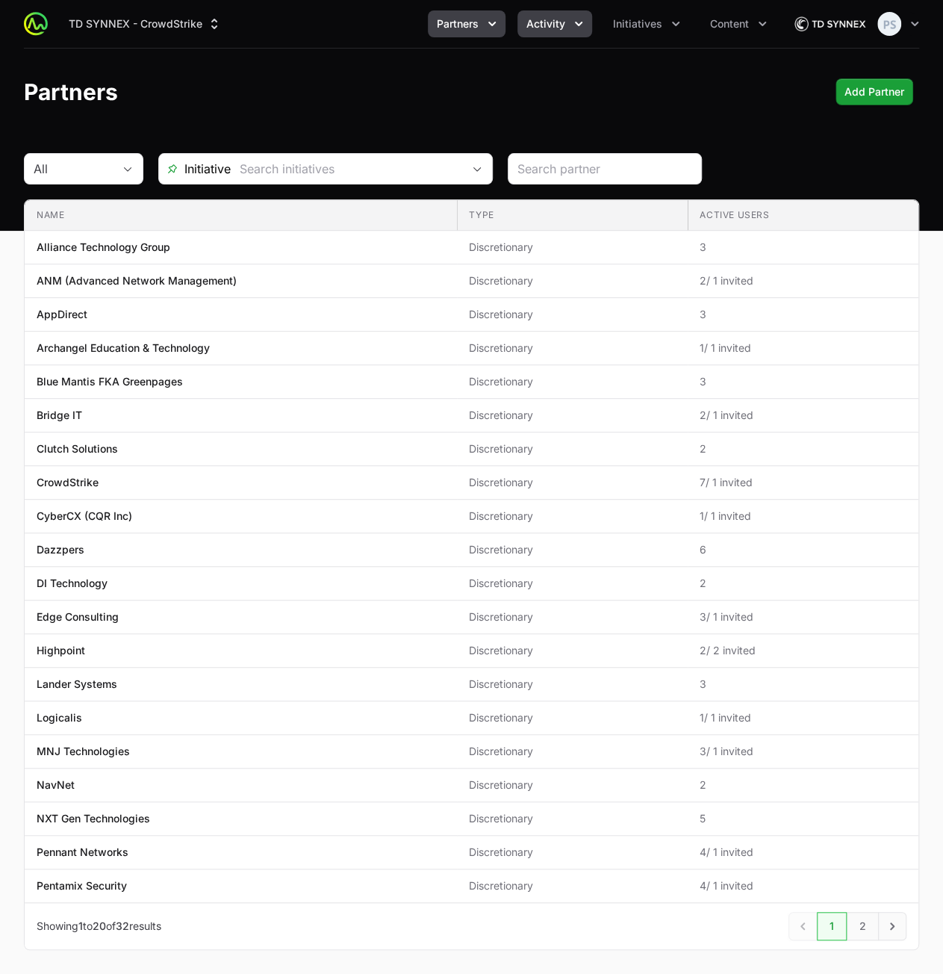  I want to click on p: Logicalis, so click(59, 718).